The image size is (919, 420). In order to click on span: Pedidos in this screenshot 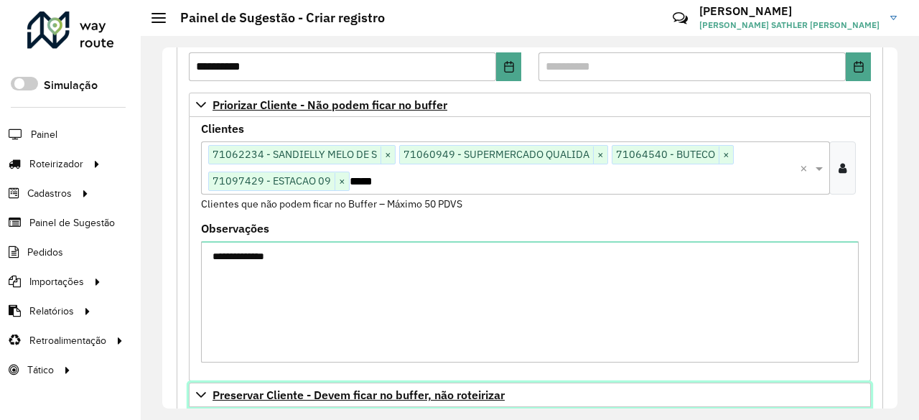, I will do `click(45, 252)`.